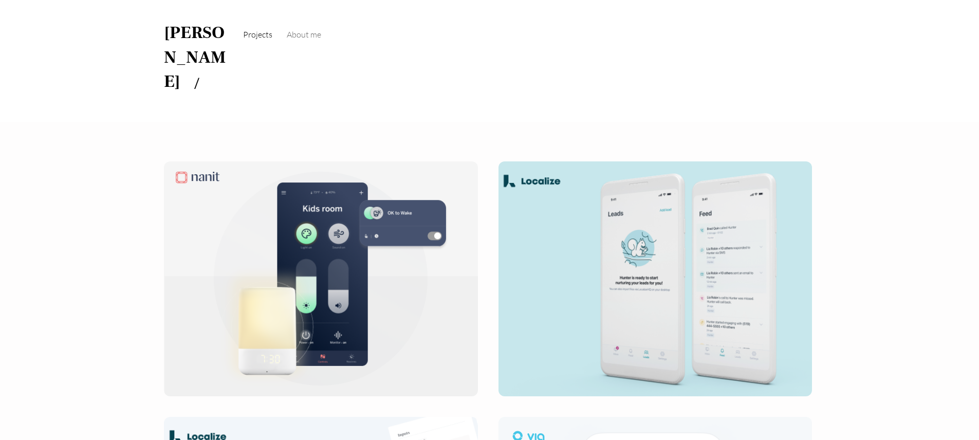 The image size is (979, 440). What do you see at coordinates (304, 34) in the screenshot?
I see `a: About me` at bounding box center [304, 34].